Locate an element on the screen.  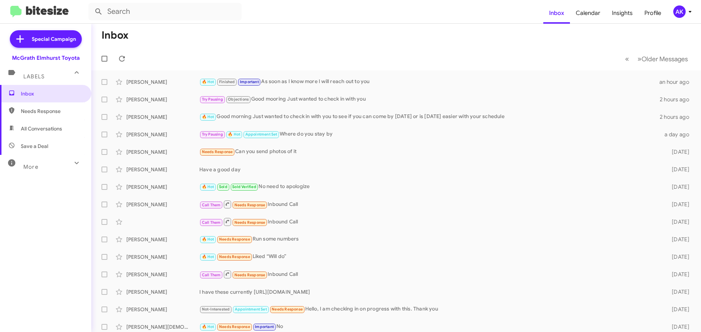
div: Where do you stay by is located at coordinates (429, 134).